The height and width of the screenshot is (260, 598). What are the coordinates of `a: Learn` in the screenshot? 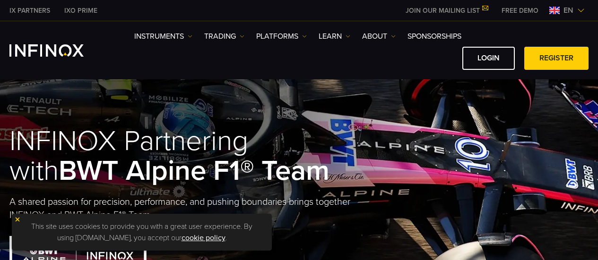 It's located at (334, 36).